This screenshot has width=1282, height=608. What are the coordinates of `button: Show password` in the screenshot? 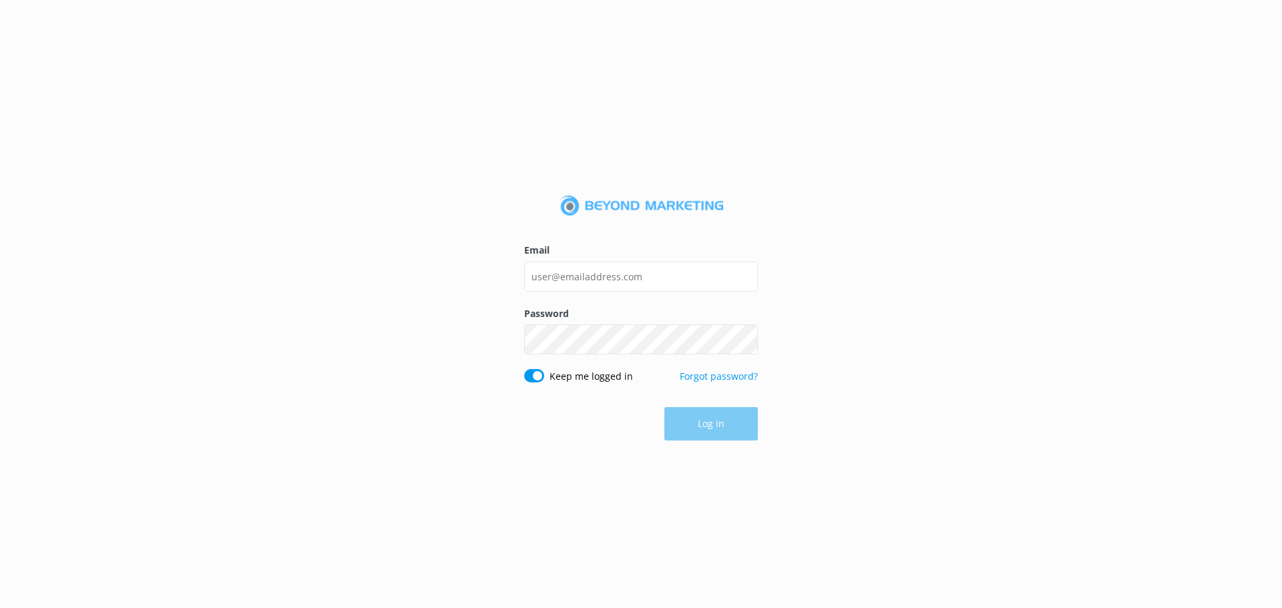 It's located at (744, 340).